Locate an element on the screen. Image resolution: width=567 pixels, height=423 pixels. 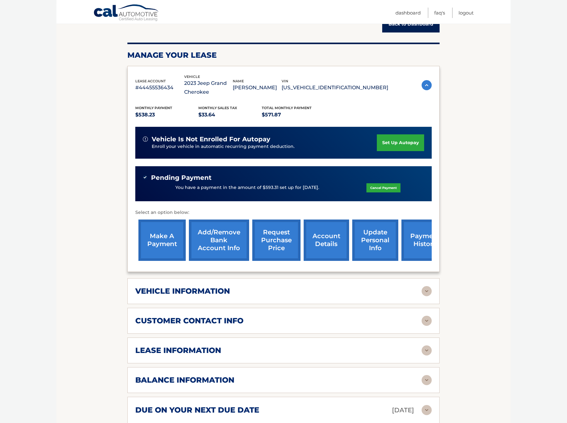
p: Select an option below: is located at coordinates (283, 212).